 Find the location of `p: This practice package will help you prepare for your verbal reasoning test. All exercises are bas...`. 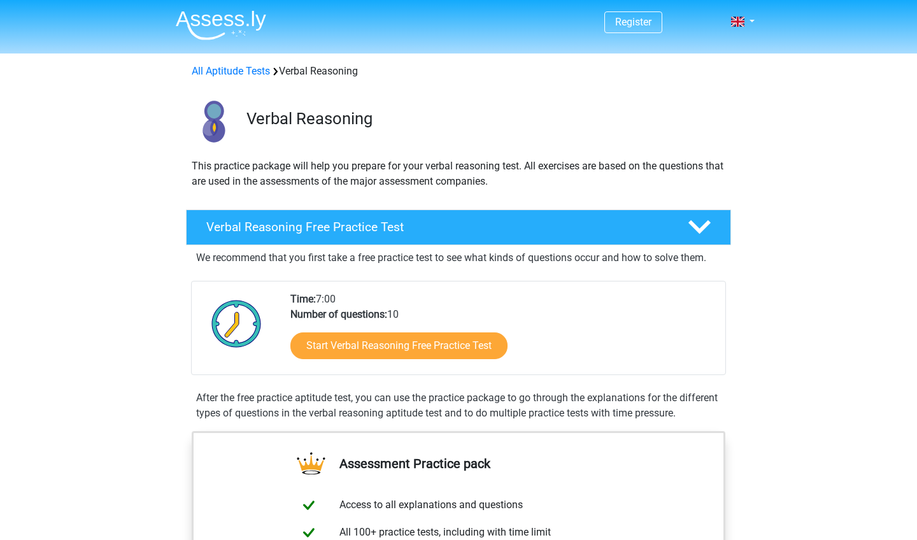

p: This practice package will help you prepare for your verbal reasoning test. All exercises are bas... is located at coordinates (459, 174).